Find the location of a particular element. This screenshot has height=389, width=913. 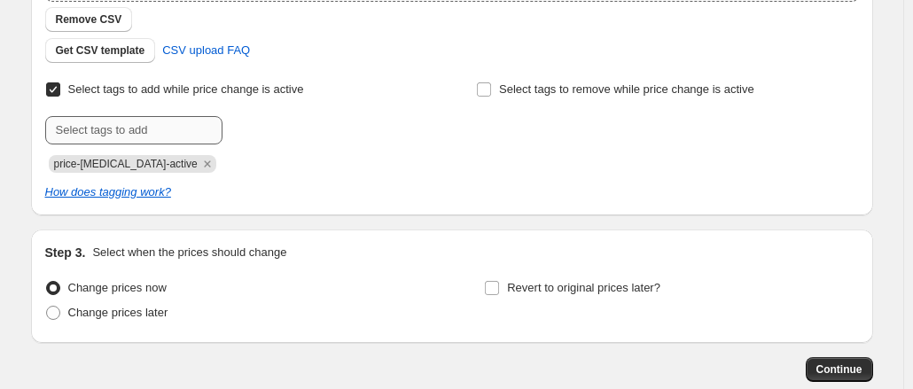

span: Change prices later is located at coordinates (118, 312).